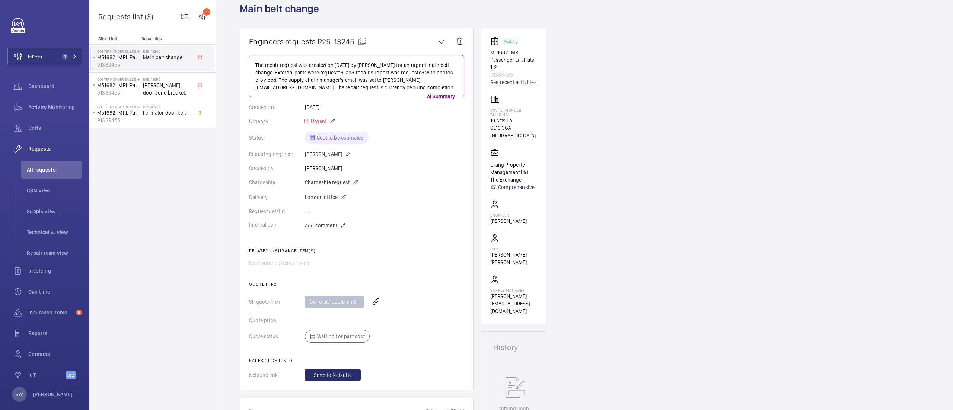 Image resolution: width=953 pixels, height=410 pixels. Describe the element at coordinates (55, 292) in the screenshot. I see `span: Overtime` at that location.